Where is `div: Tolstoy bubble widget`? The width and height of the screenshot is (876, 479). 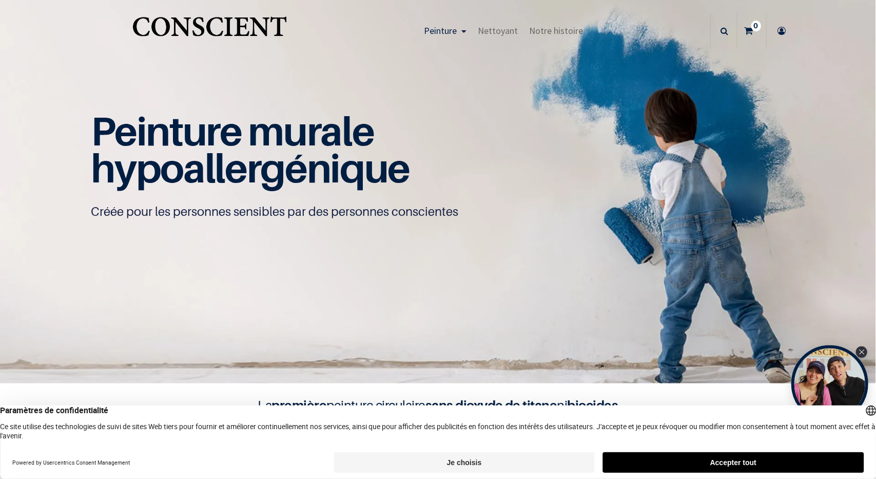
div: Tolstoy bubble widget is located at coordinates (830, 384).